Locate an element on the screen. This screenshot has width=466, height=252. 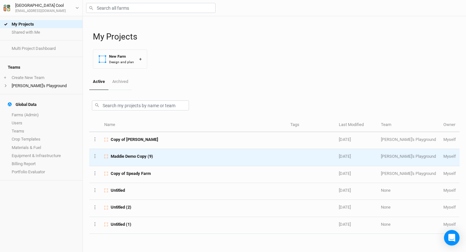
th: Team is located at coordinates (408, 125).